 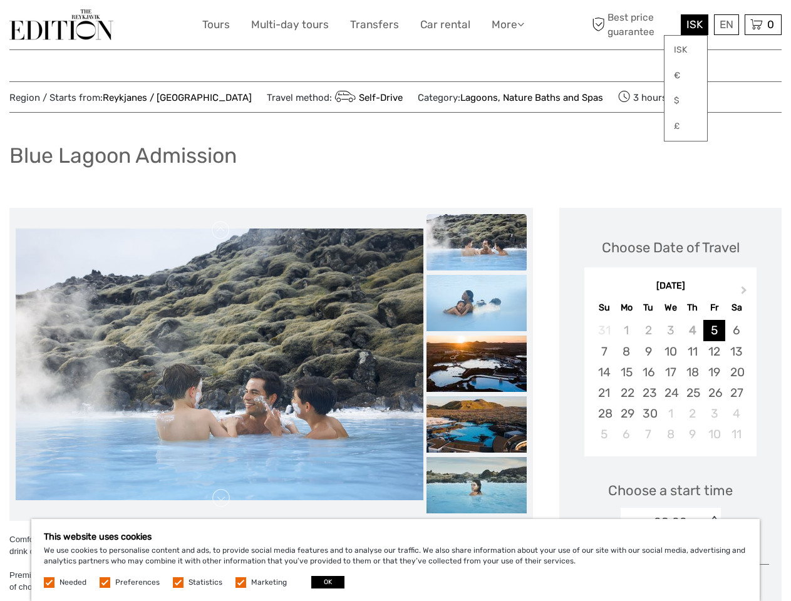 What do you see at coordinates (290, 24) in the screenshot?
I see `a: Multi-day tours` at bounding box center [290, 24].